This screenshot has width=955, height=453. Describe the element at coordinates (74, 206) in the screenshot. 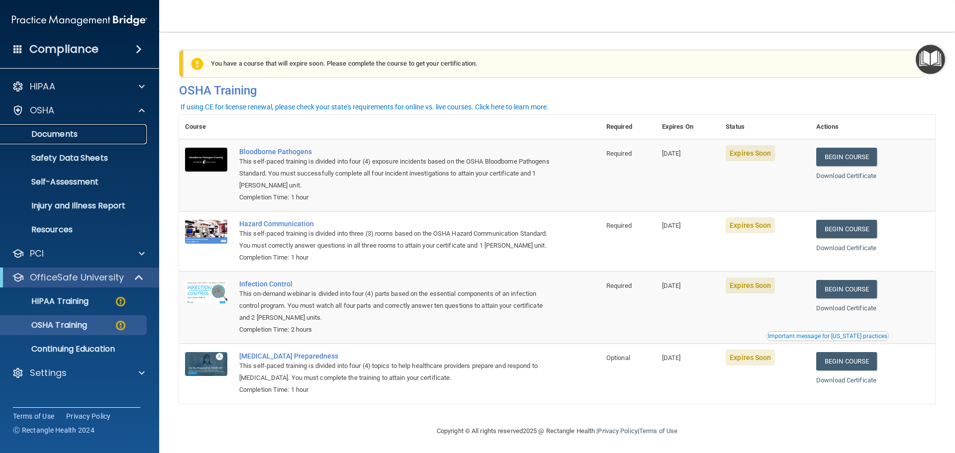

I see `p: Injury and Illness Report` at that location.